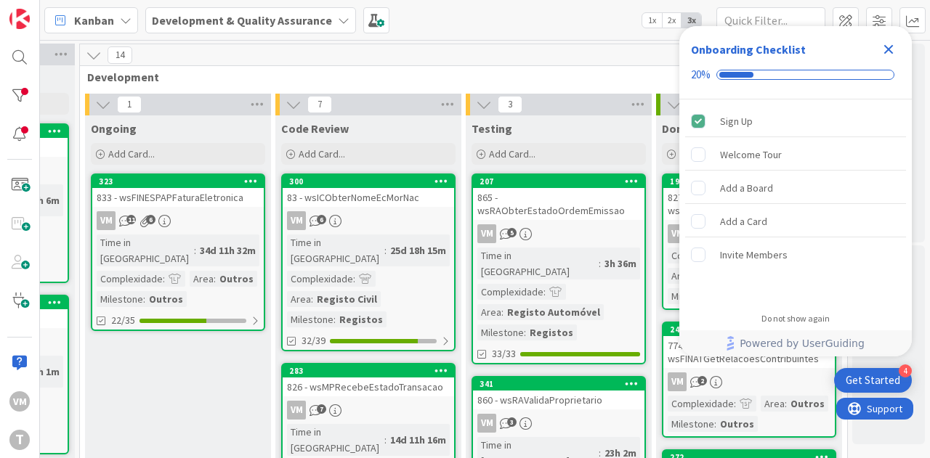 Image resolution: width=930 pixels, height=458 pixels. What do you see at coordinates (561, 182) in the screenshot?
I see `div: 207` at bounding box center [561, 182].